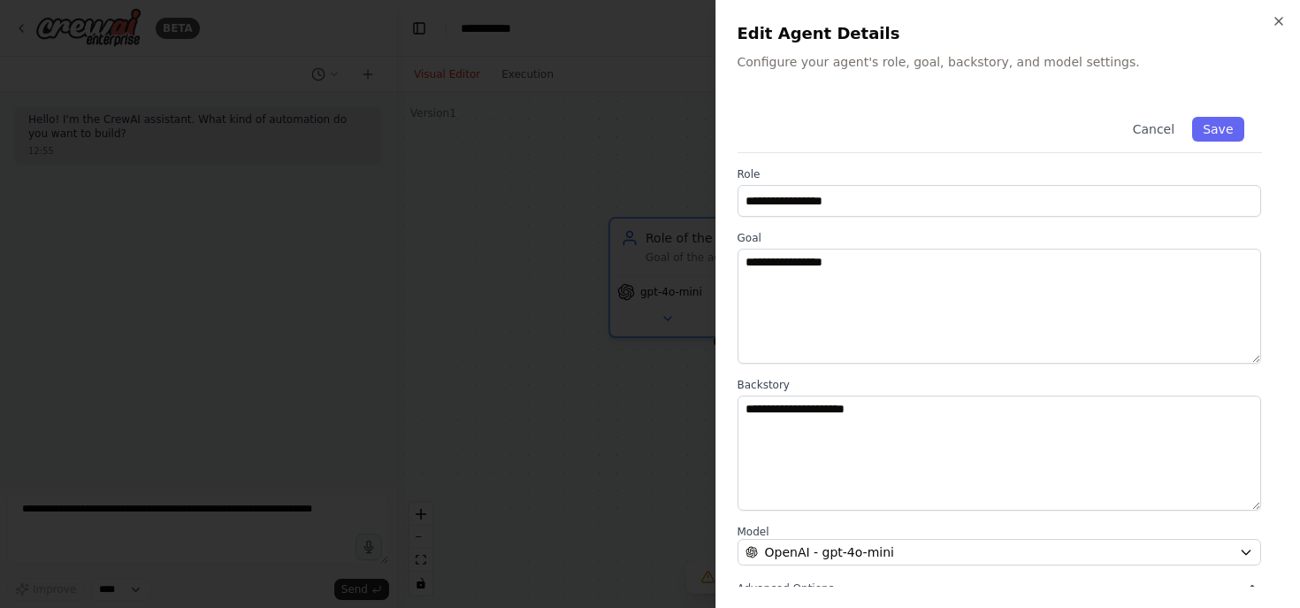 This screenshot has height=608, width=1300. Describe the element at coordinates (1000, 552) in the screenshot. I see `button: OpenAI - gpt-4o-mini` at that location.